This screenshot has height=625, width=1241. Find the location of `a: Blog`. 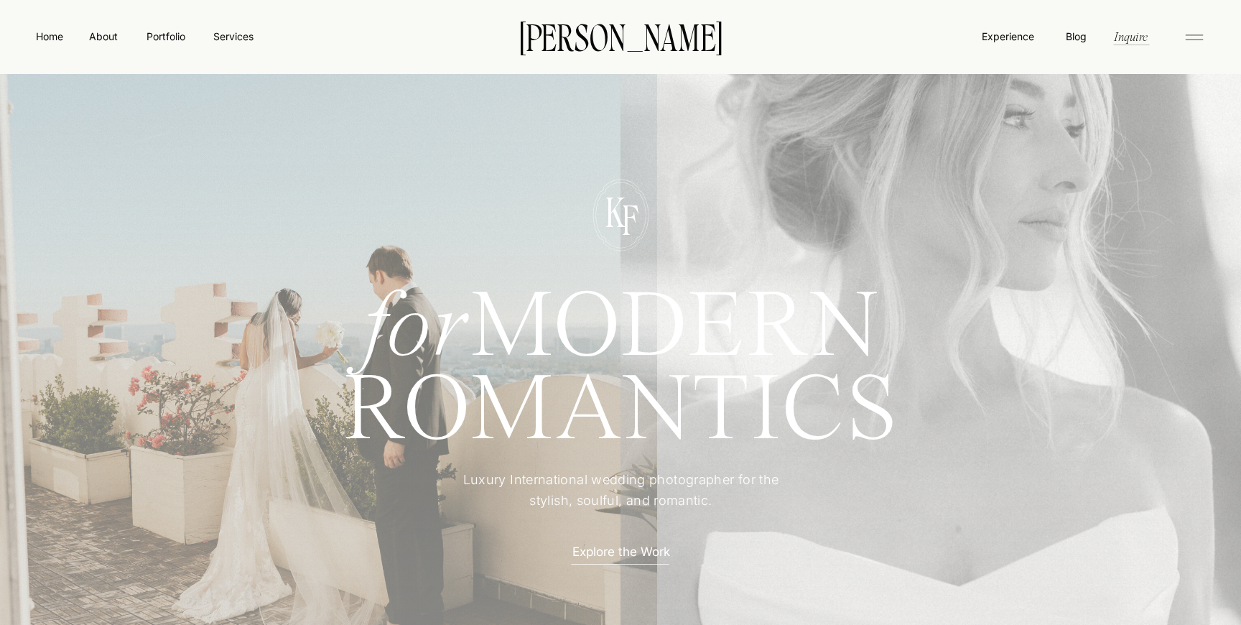

a: Blog is located at coordinates (1076, 36).